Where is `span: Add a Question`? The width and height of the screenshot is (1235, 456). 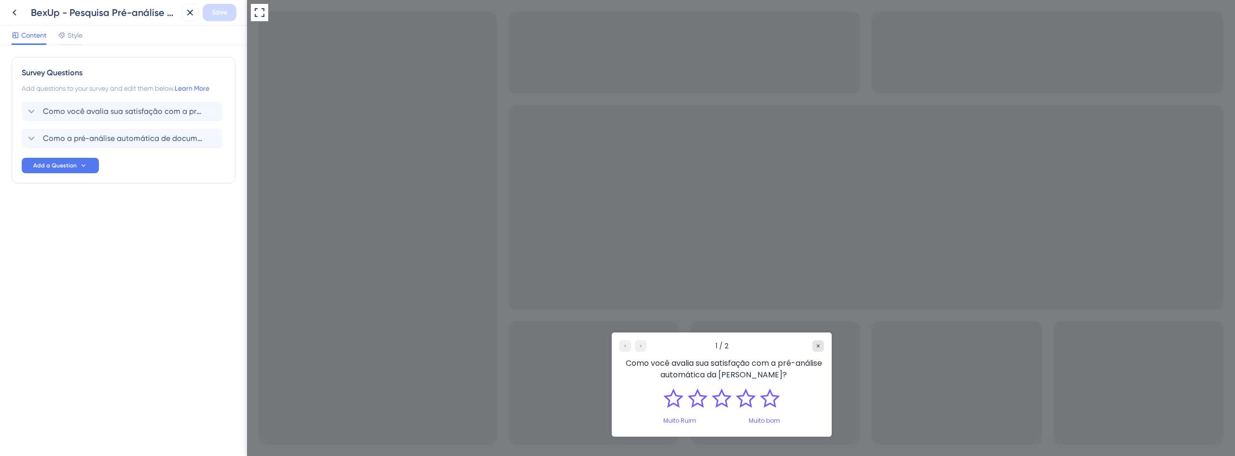 span: Add a Question is located at coordinates (55, 165).